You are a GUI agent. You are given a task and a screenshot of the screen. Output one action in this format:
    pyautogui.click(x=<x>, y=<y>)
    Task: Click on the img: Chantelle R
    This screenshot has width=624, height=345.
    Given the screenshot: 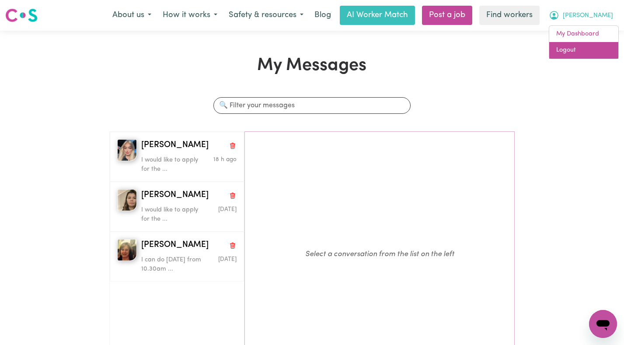 What is the action you would take?
    pyautogui.click(x=127, y=150)
    